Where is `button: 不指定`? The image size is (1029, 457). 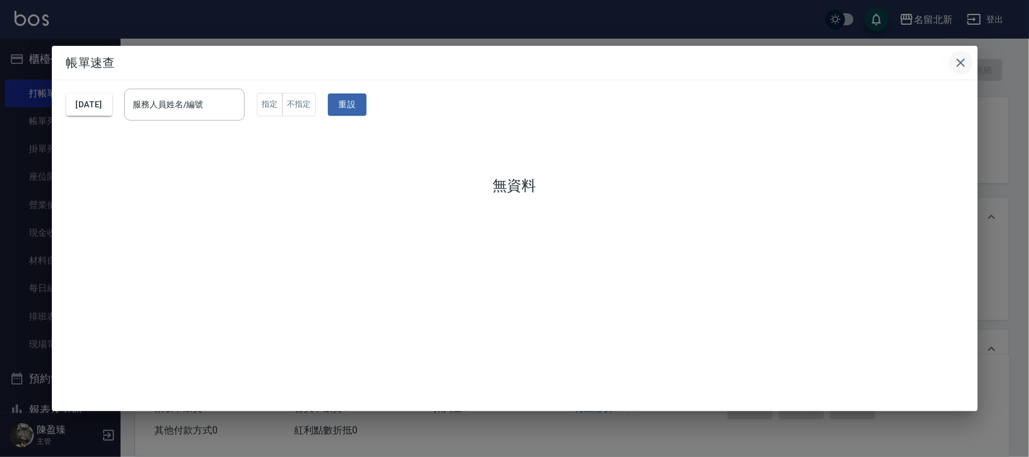 button: 不指定 is located at coordinates (299, 104).